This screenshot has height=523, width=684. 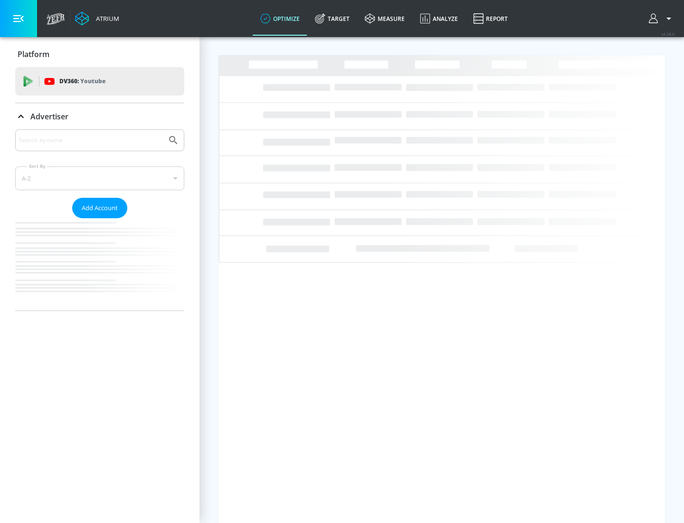 What do you see at coordinates (93, 81) in the screenshot?
I see `p: Youtube` at bounding box center [93, 81].